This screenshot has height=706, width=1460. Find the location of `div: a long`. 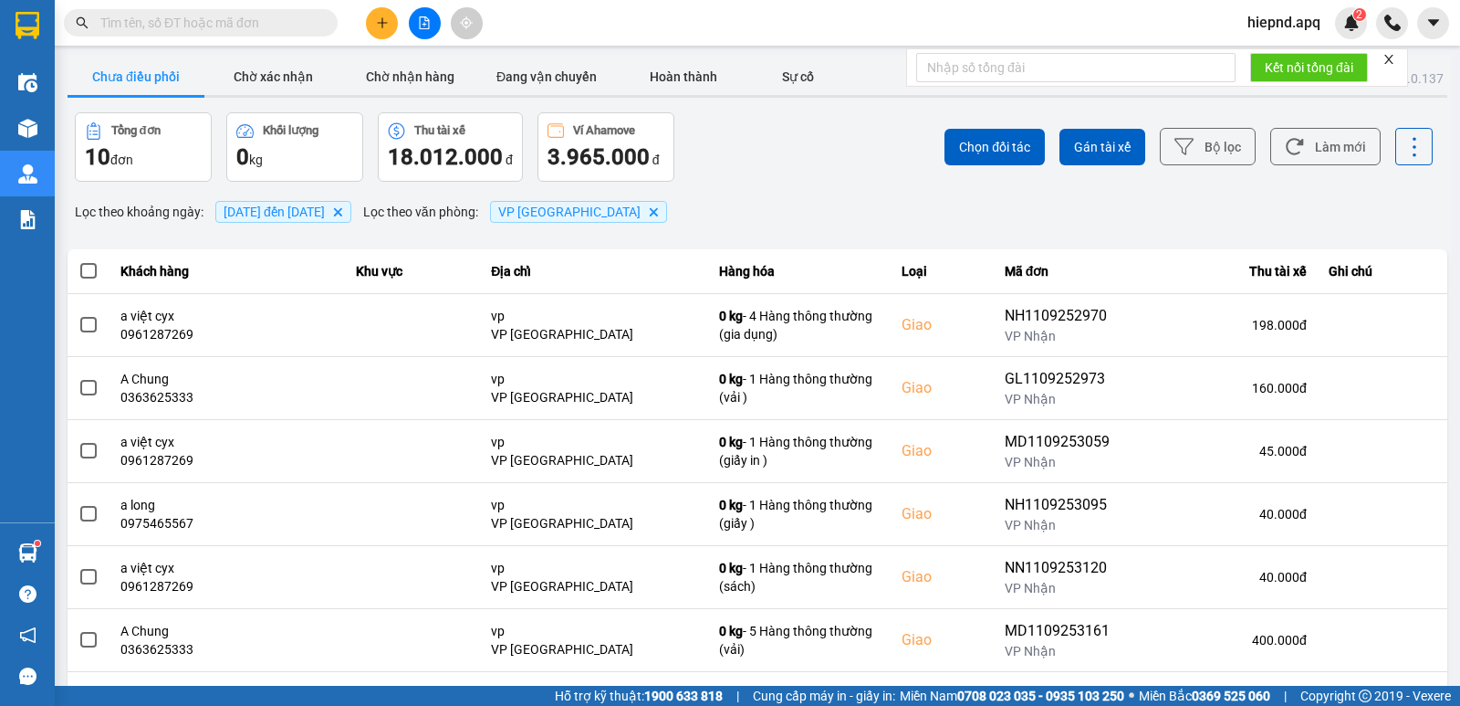

div: a long is located at coordinates (227, 505).